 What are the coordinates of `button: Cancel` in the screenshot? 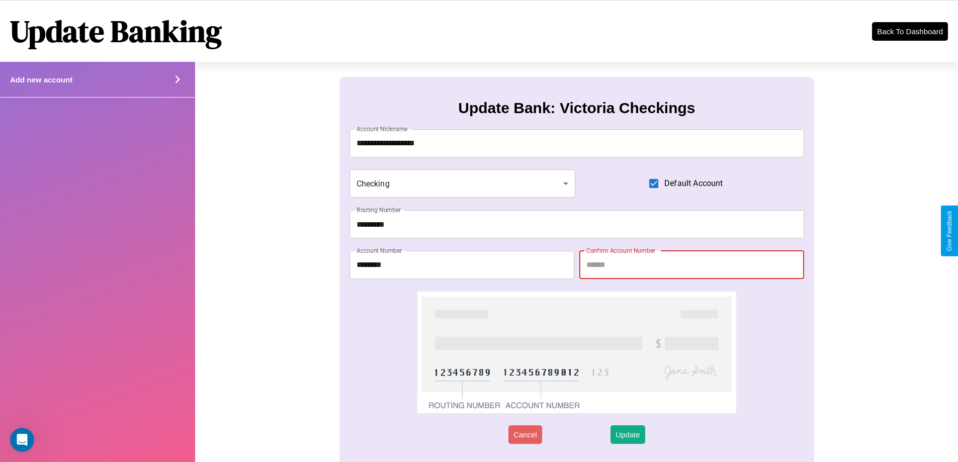 It's located at (525, 434).